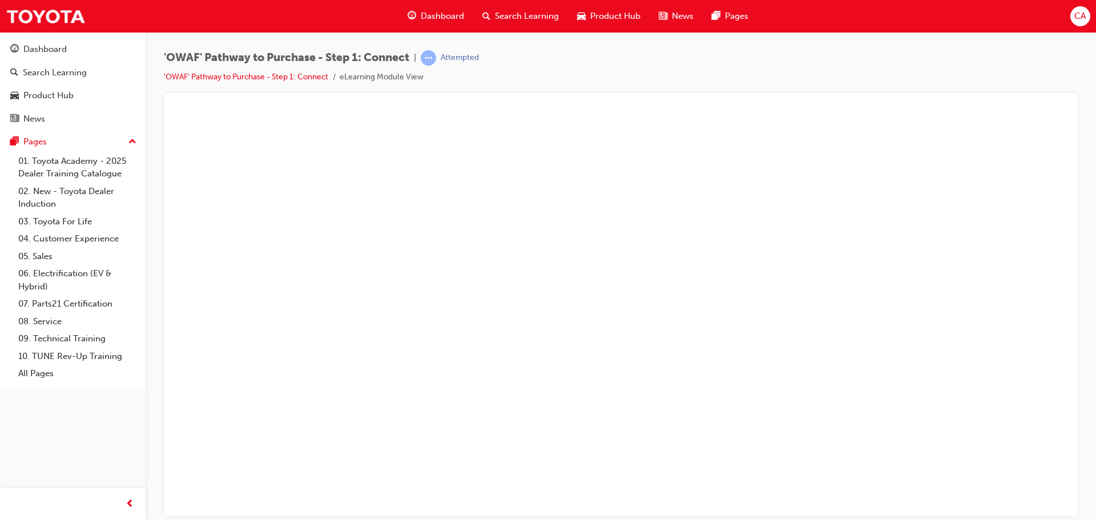 This screenshot has height=520, width=1096. I want to click on a: 'OWAF' Pathway to Purchase - Step 1: Connect, so click(246, 76).